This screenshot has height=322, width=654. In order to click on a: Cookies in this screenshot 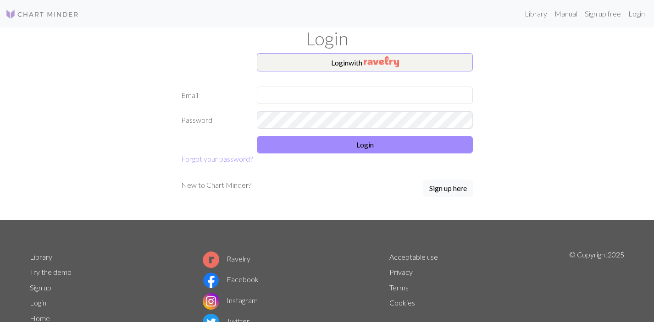, I will do `click(402, 303)`.